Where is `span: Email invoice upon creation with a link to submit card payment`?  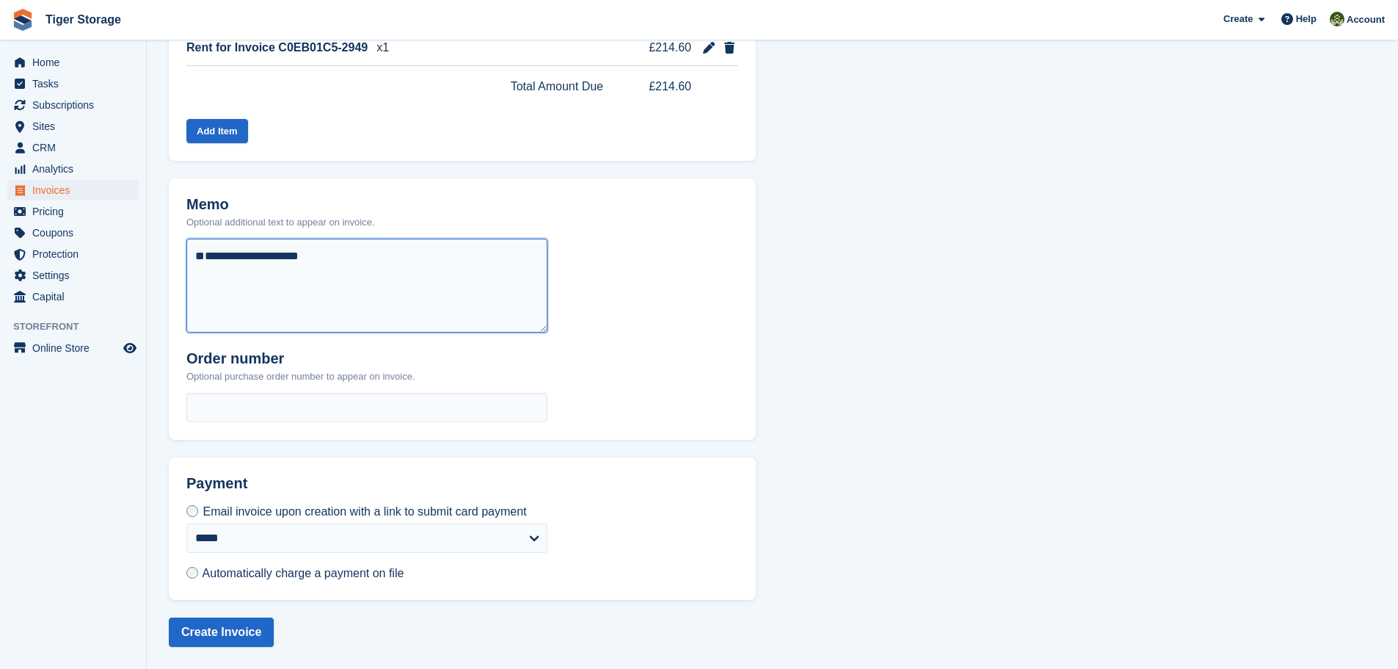 span: Email invoice upon creation with a link to submit card payment is located at coordinates (364, 511).